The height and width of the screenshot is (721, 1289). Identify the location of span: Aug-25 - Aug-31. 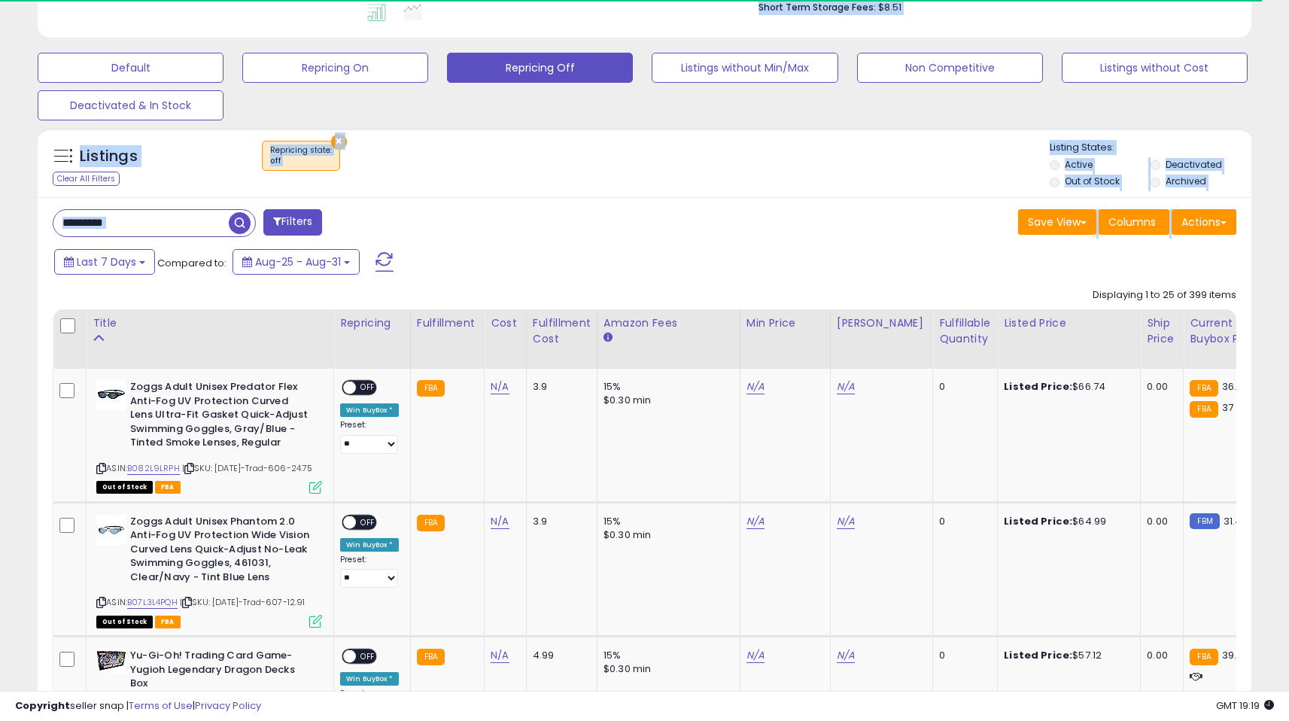
(298, 262).